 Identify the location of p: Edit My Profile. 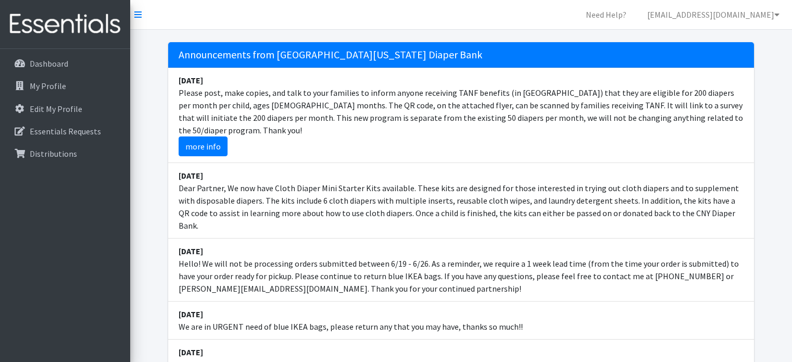
(56, 109).